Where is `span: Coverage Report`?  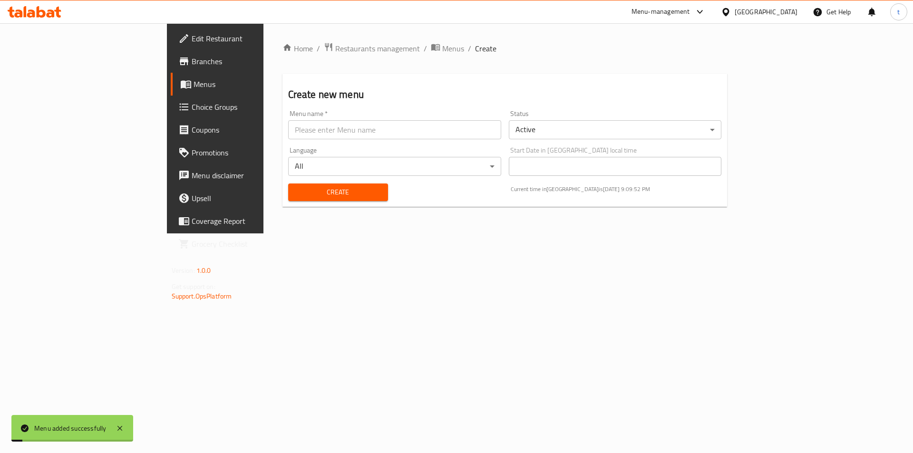
span: Coverage Report is located at coordinates (252, 221).